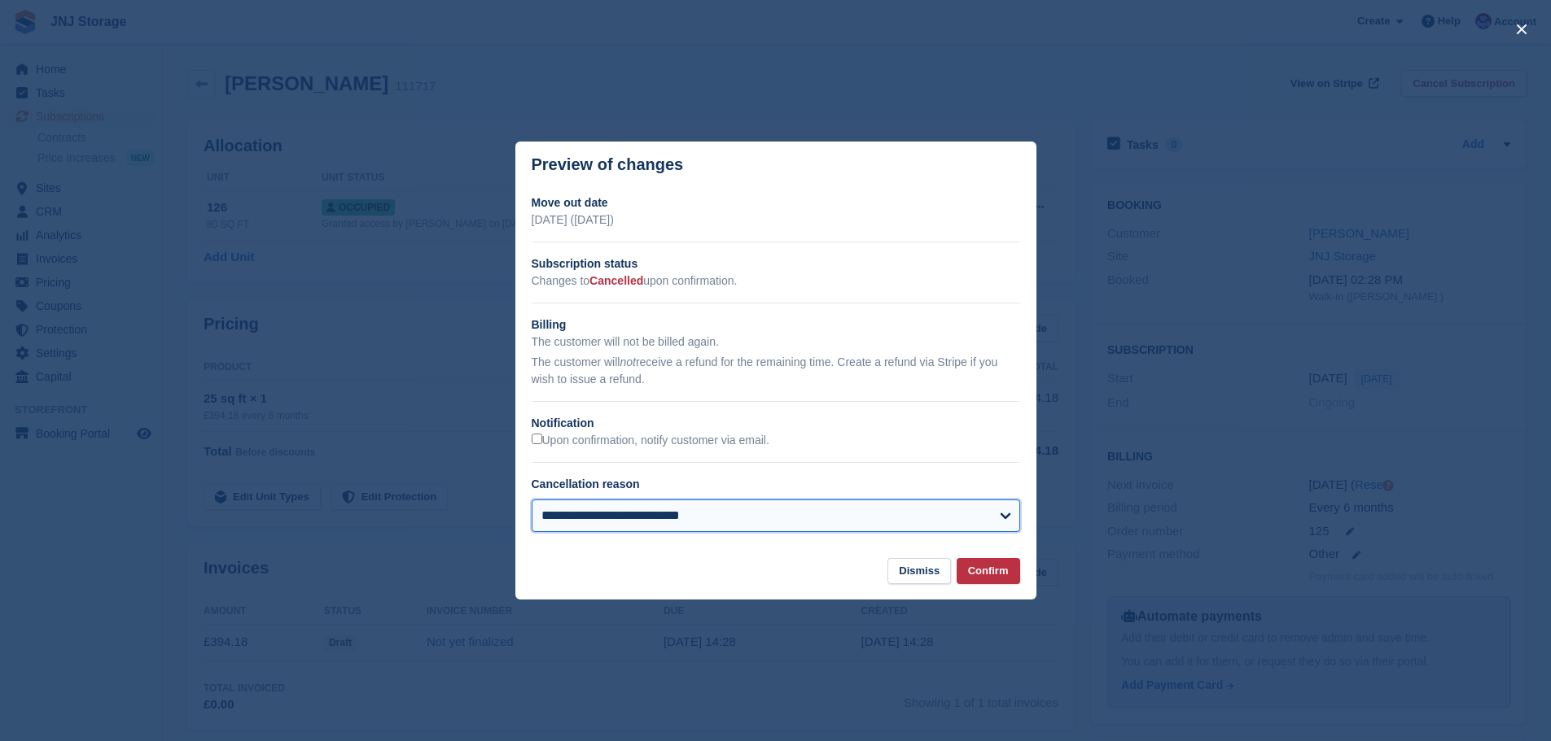  What do you see at coordinates (776, 281) in the screenshot?
I see `p: Changes to upon confirmation.` at bounding box center [776, 281].